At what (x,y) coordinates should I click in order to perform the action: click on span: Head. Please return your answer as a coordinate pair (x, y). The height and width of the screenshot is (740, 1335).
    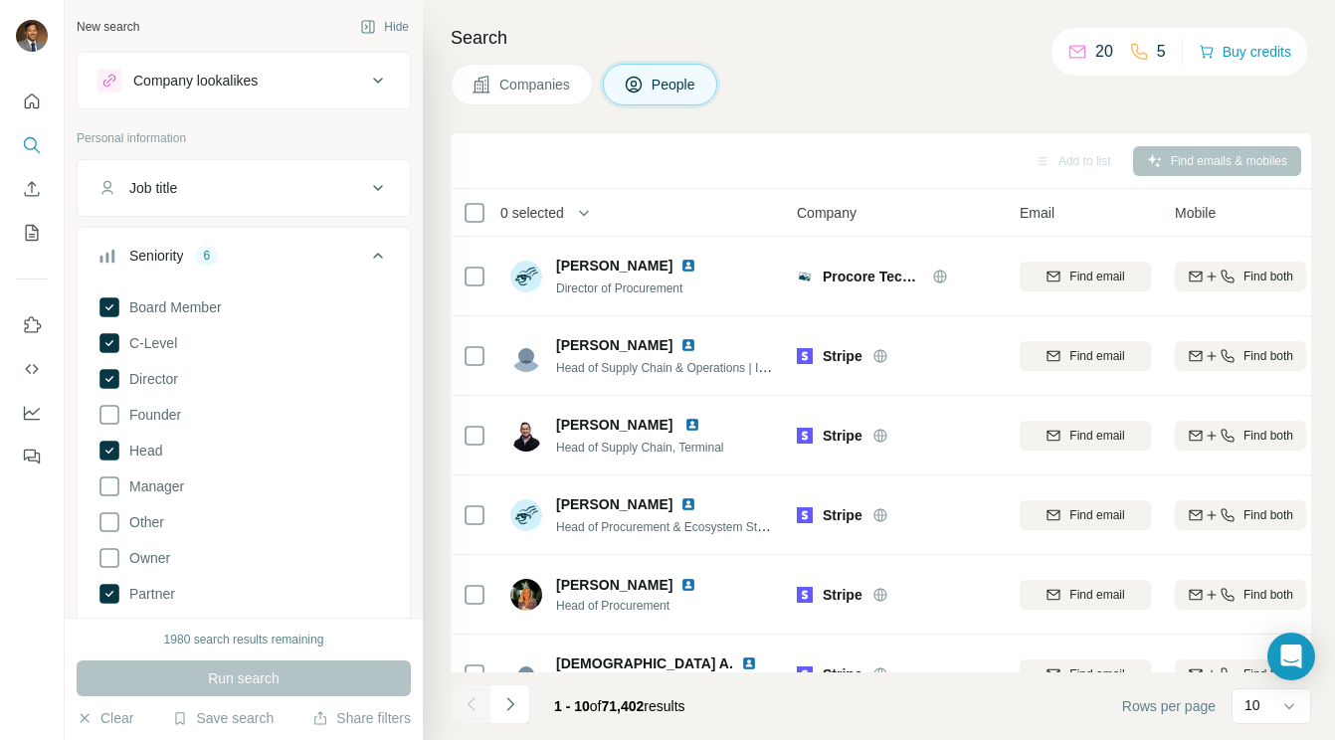
    Looking at the image, I should click on (141, 451).